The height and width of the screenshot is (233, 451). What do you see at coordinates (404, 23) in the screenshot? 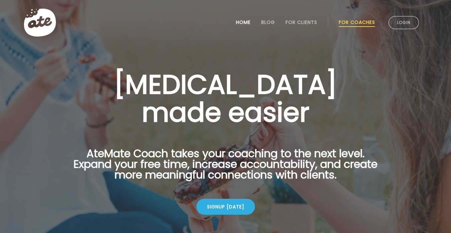
I see `a: Login` at bounding box center [404, 23].